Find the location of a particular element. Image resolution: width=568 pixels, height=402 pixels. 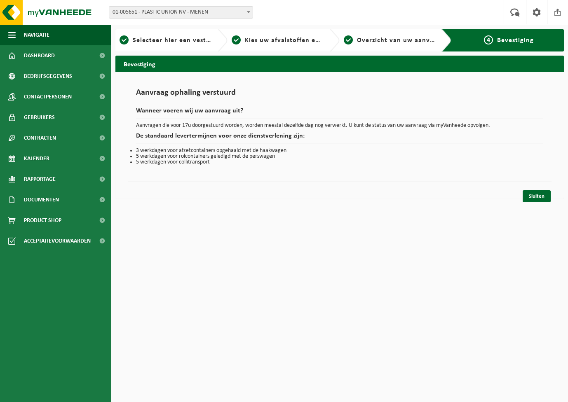

span: Bevestiging is located at coordinates (515, 40).